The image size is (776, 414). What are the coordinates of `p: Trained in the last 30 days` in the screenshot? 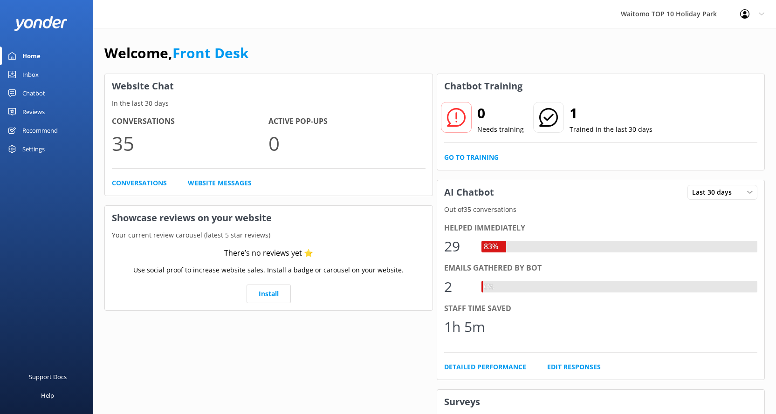 It's located at (611, 130).